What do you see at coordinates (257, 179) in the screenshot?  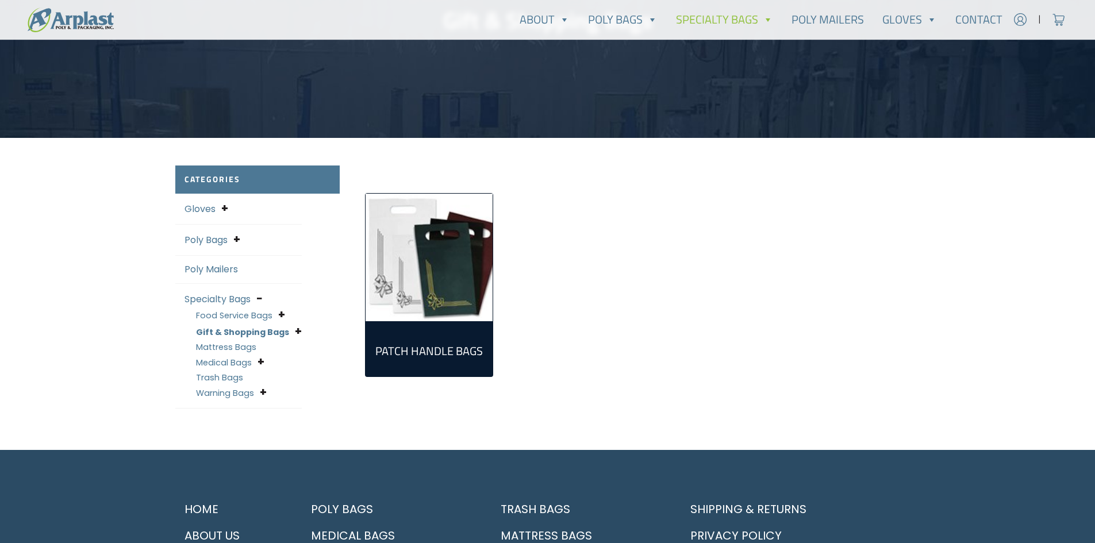 I see `h2: Categories` at bounding box center [257, 179].